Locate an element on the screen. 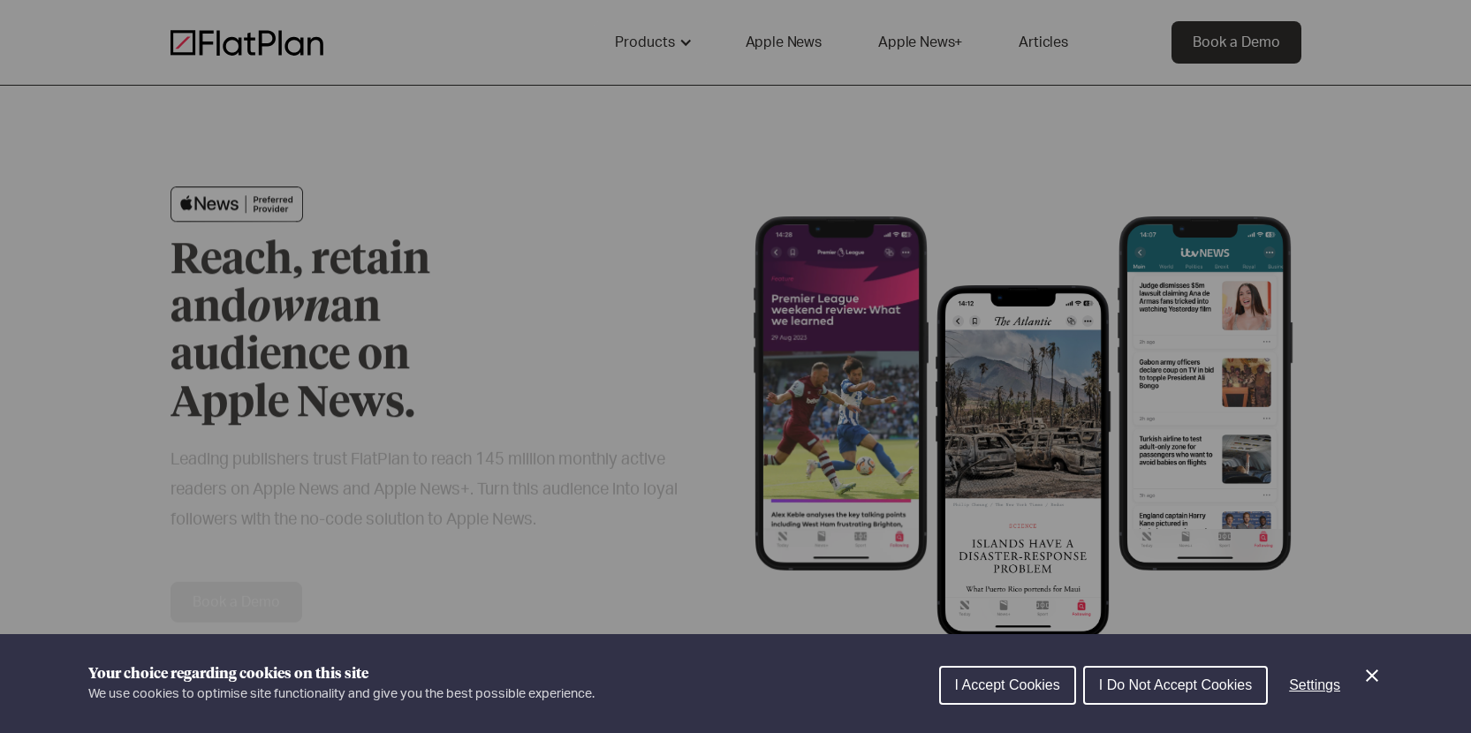 Image resolution: width=1471 pixels, height=733 pixels. button: I Do Not Accept Cookies is located at coordinates (1175, 686).